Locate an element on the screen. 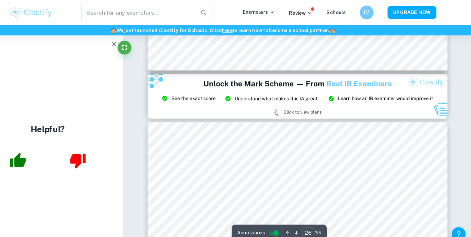 The width and height of the screenshot is (471, 237). h6: We just launched Clastify for Schools. Click to learn how to become a school partner. is located at coordinates (236, 28).